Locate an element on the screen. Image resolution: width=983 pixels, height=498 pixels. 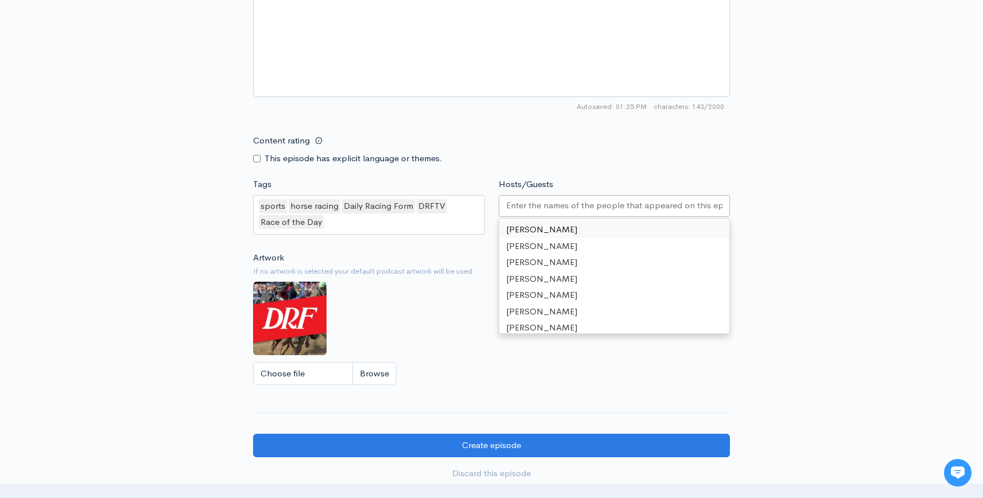
p: Find an answer quickly is located at coordinates (115, 204).